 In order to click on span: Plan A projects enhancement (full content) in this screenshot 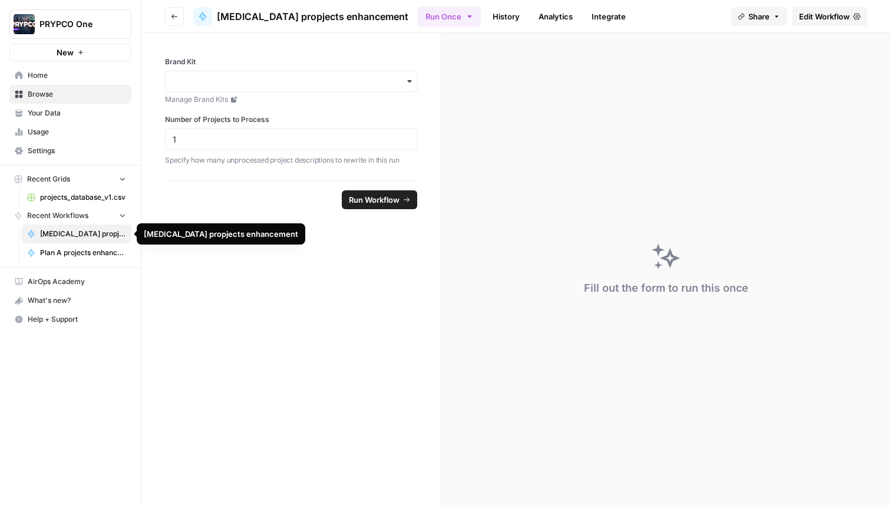, I will do `click(83, 253)`.